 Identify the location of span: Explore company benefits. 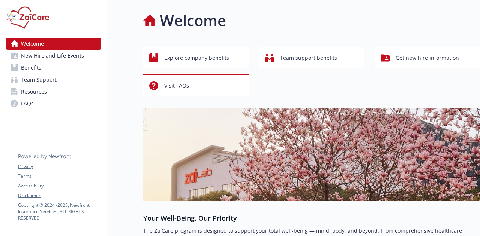
(196, 58).